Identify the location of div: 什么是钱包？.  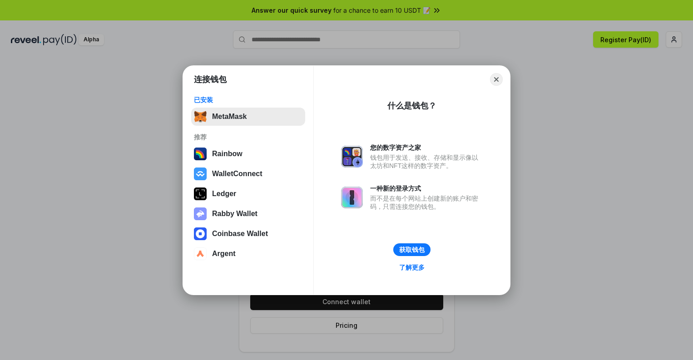
(412, 106).